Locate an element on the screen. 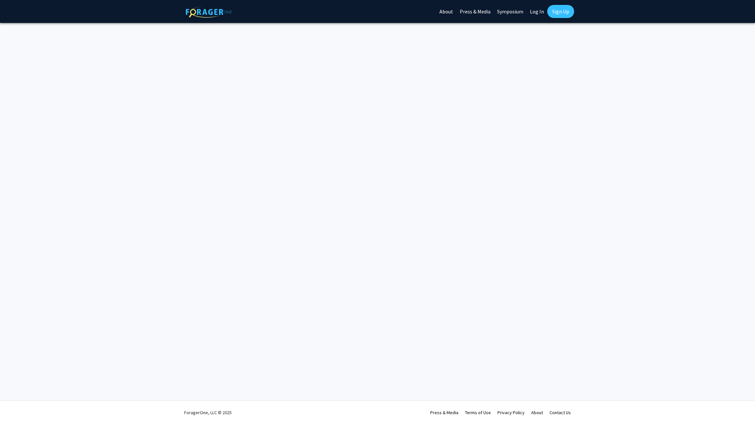 The height and width of the screenshot is (424, 755). a: Sign Up is located at coordinates (561, 11).